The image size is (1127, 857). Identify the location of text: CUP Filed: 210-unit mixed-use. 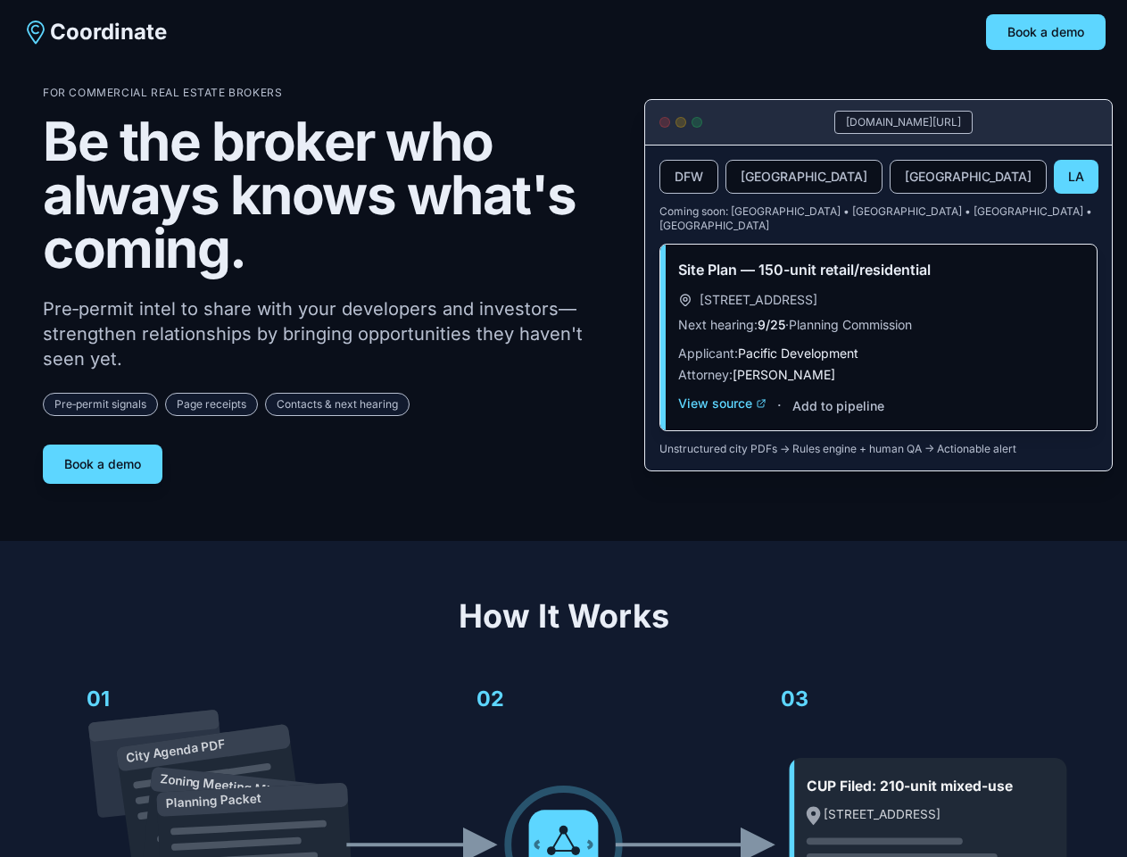
(909, 785).